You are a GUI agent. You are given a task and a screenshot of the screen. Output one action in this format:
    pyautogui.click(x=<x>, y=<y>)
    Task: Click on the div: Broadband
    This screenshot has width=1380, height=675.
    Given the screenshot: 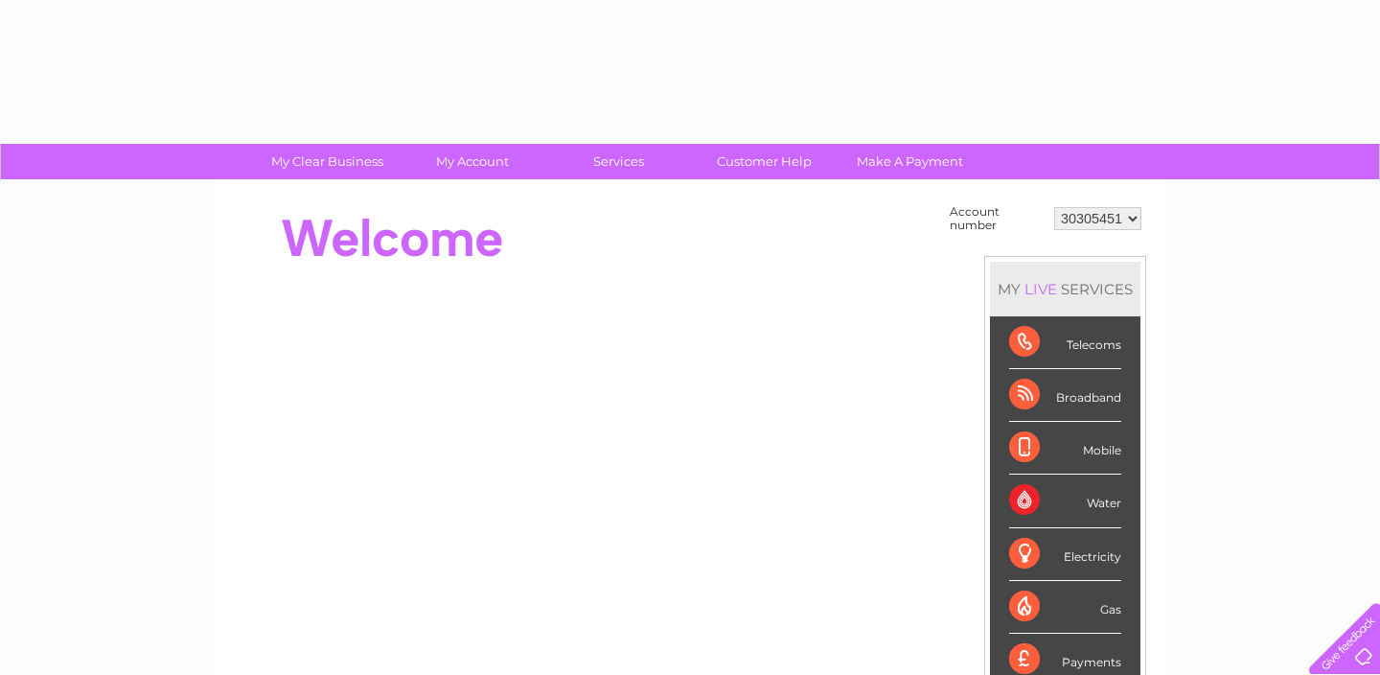 What is the action you would take?
    pyautogui.click(x=1065, y=395)
    